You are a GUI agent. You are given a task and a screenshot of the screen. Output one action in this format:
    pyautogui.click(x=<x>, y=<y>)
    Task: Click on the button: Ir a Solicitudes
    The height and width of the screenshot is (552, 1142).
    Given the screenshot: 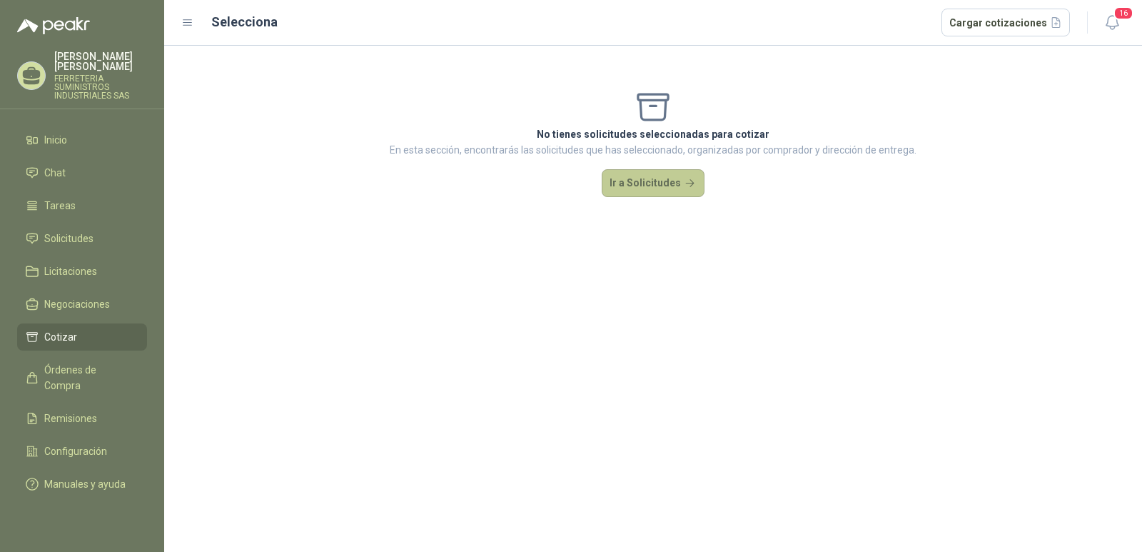 What is the action you would take?
    pyautogui.click(x=653, y=183)
    